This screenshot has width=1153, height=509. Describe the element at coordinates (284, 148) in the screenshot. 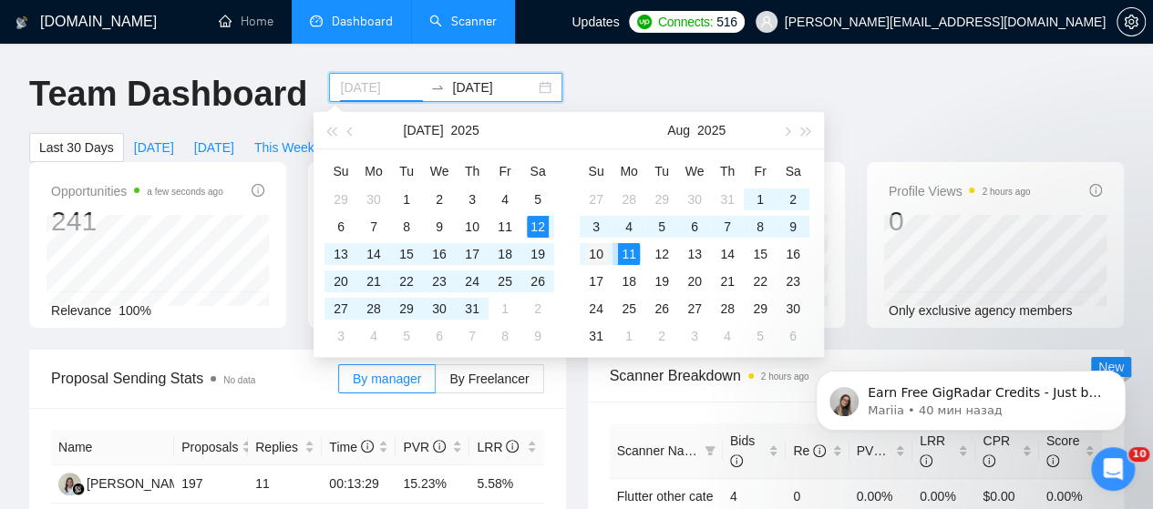

I see `span: This Week` at that location.